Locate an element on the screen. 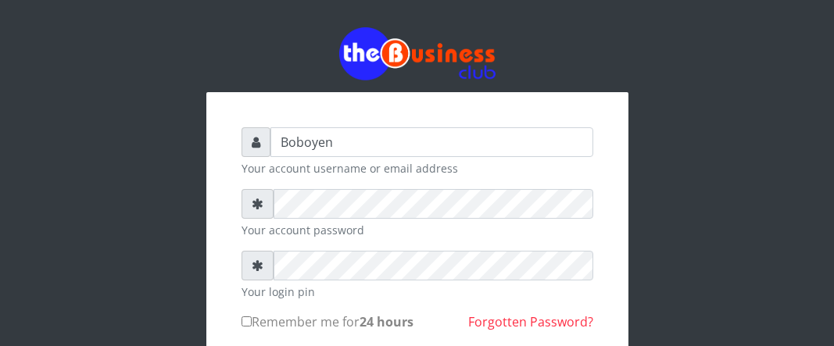  b: 24 hours is located at coordinates (386, 322).